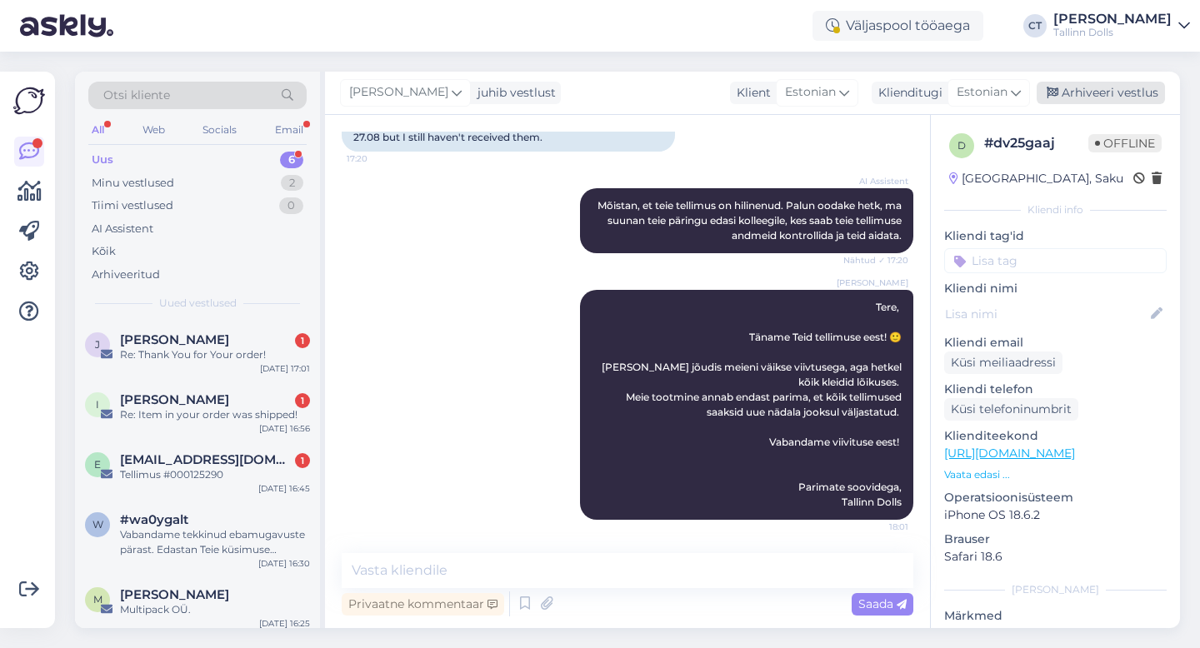  I want to click on span: Saada, so click(883, 604).